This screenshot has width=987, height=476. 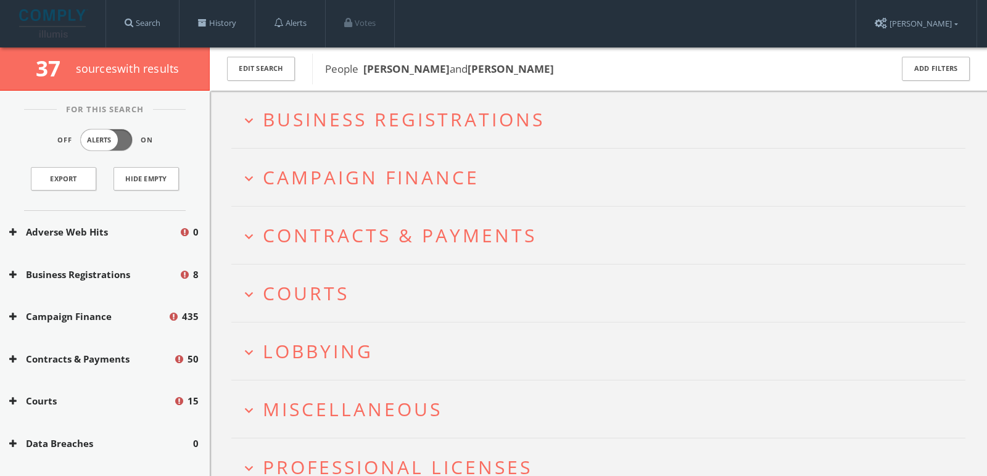 I want to click on button: expand_moreBusiness Registrations, so click(x=603, y=119).